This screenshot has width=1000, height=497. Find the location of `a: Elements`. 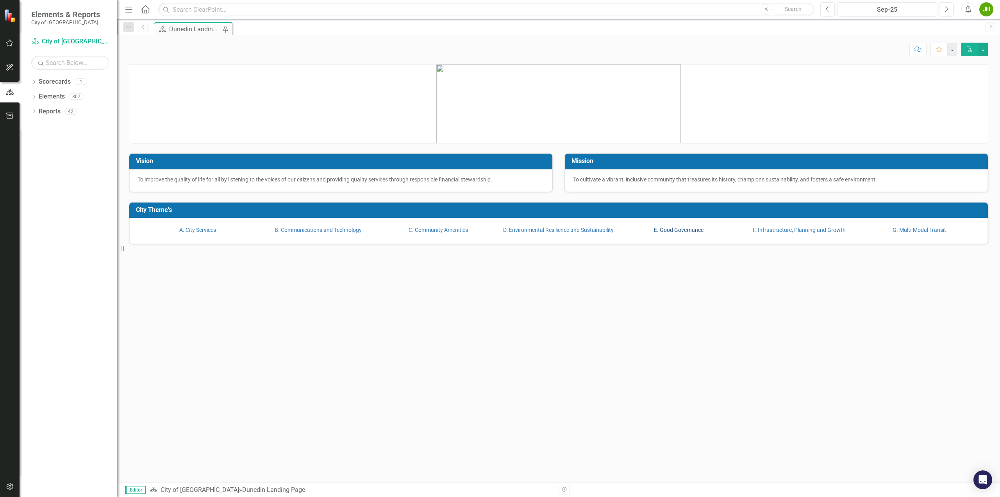

a: Elements is located at coordinates (52, 96).